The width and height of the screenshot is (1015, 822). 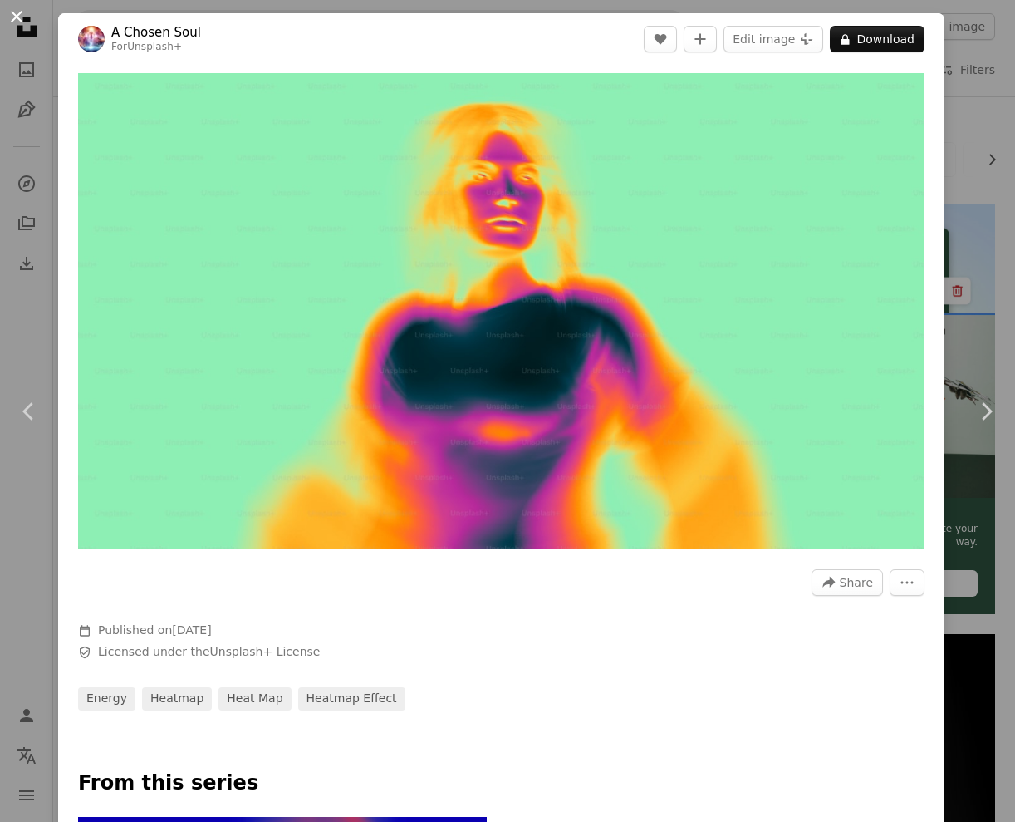 I want to click on button: Share this image, so click(x=847, y=582).